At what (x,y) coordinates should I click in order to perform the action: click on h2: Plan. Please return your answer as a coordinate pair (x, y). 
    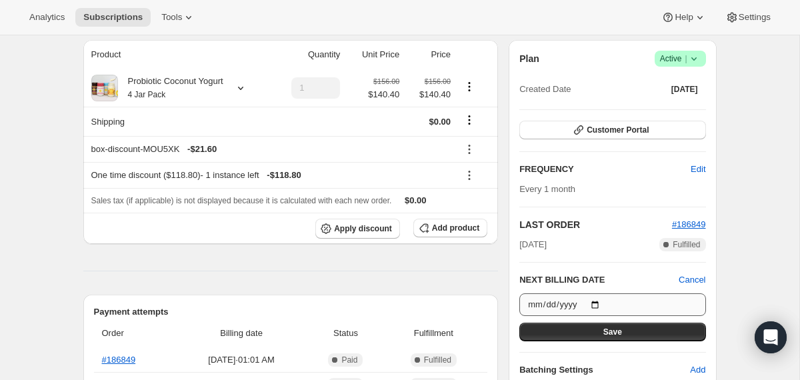
    Looking at the image, I should click on (529, 59).